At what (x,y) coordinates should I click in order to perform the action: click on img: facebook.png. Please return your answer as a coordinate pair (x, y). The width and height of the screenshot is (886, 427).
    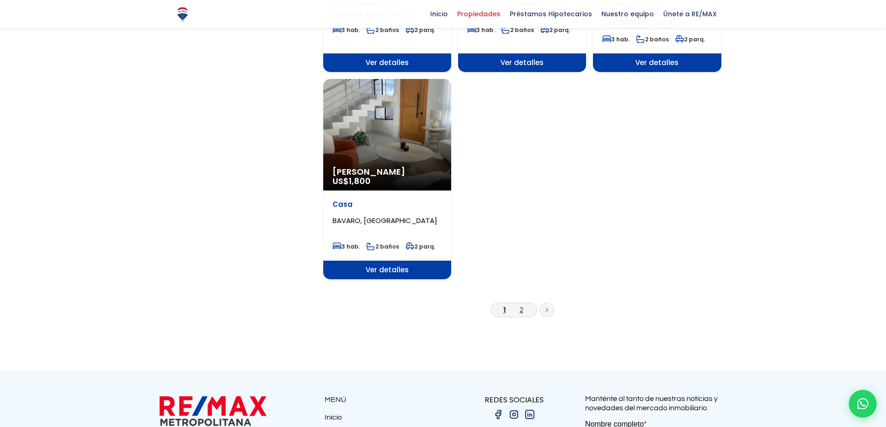
    Looking at the image, I should click on (498, 415).